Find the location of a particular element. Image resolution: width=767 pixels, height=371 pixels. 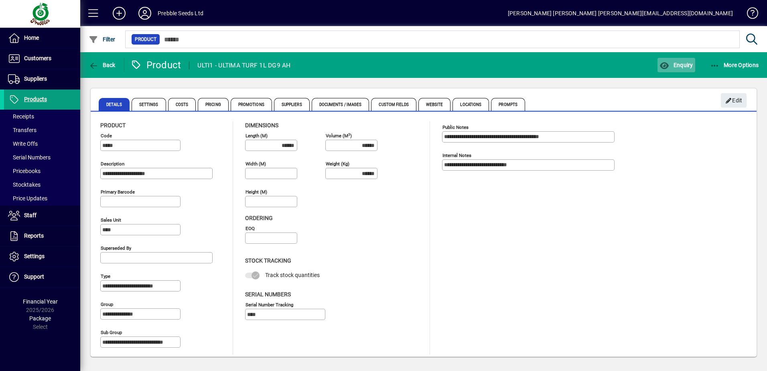

mat-label: Weight (Kg) is located at coordinates (337, 164).